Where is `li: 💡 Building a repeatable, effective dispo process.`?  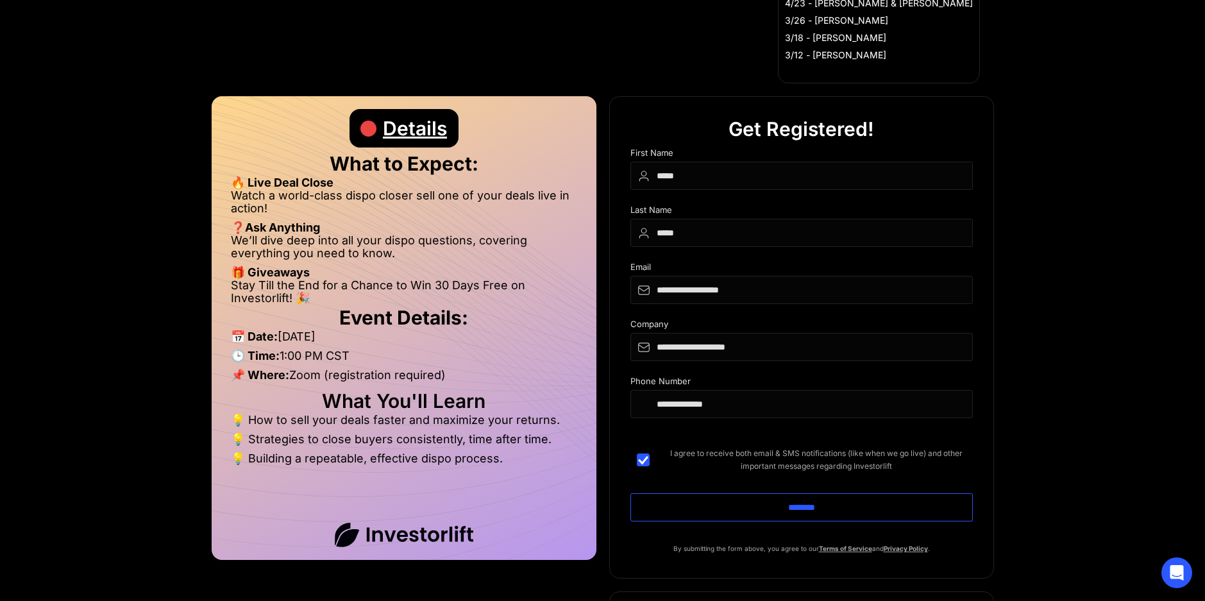 li: 💡 Building a repeatable, effective dispo process. is located at coordinates (404, 459).